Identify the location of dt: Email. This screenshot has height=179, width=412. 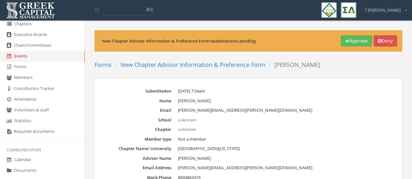
(137, 110).